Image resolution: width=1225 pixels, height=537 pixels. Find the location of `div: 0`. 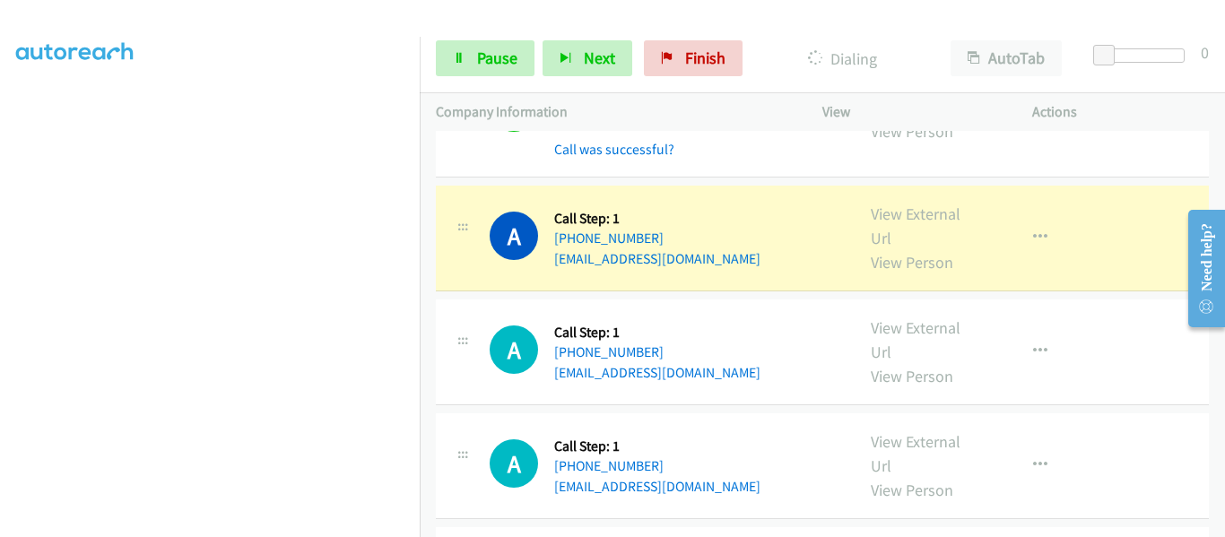

div: 0 is located at coordinates (1204, 52).